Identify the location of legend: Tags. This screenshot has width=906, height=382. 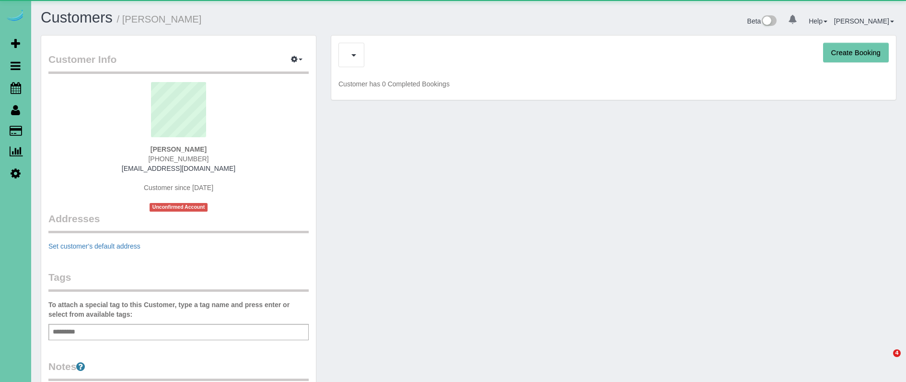
(178, 281).